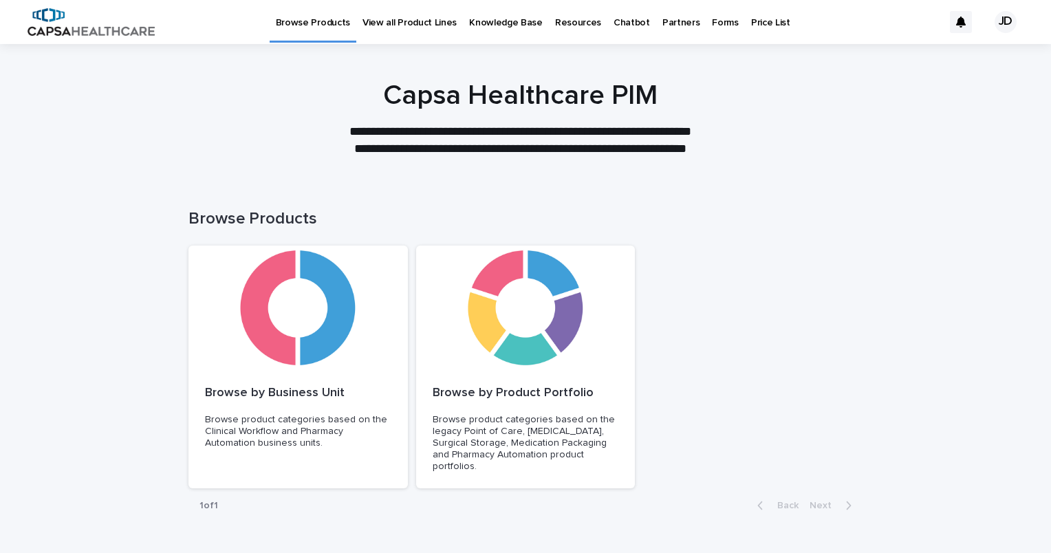 The height and width of the screenshot is (553, 1051). Describe the element at coordinates (1006, 22) in the screenshot. I see `div: JD` at that location.